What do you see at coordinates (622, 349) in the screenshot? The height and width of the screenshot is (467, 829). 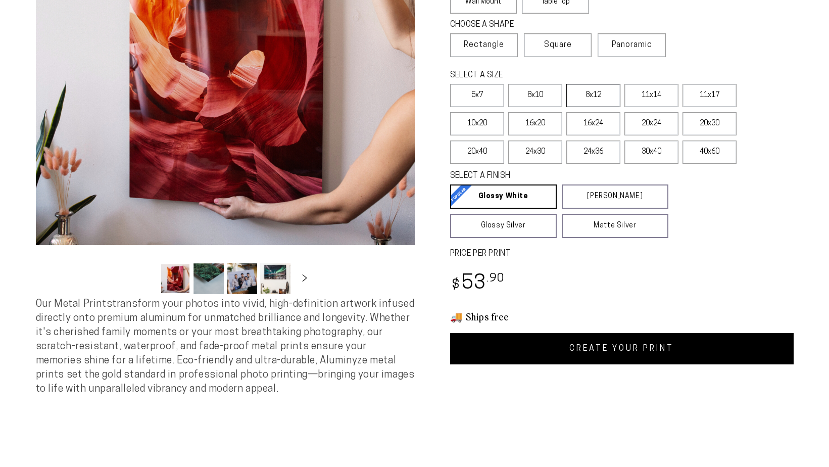 I see `a: CREATE YOUR PRINT` at bounding box center [622, 349].